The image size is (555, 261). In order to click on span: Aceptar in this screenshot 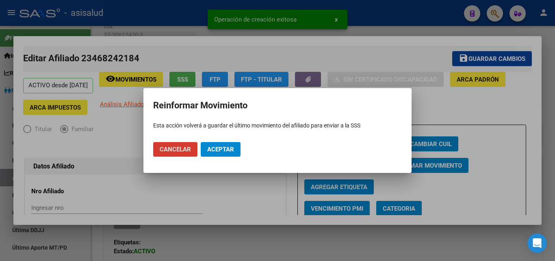, I will do `click(221, 150)`.